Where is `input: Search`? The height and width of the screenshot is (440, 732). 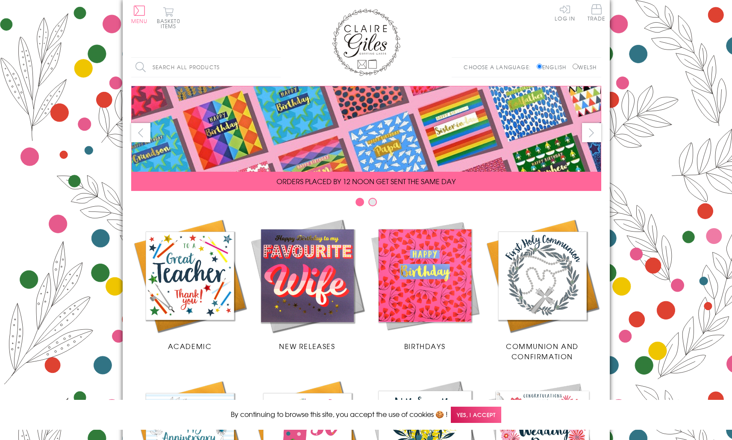 input: Search is located at coordinates (277, 67).